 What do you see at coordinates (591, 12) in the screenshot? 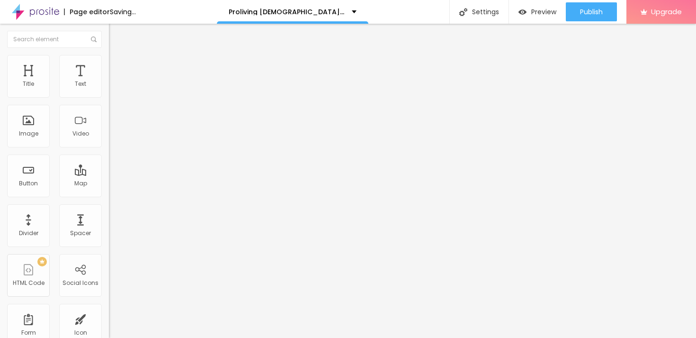
I see `button: Publish` at bounding box center [591, 12].